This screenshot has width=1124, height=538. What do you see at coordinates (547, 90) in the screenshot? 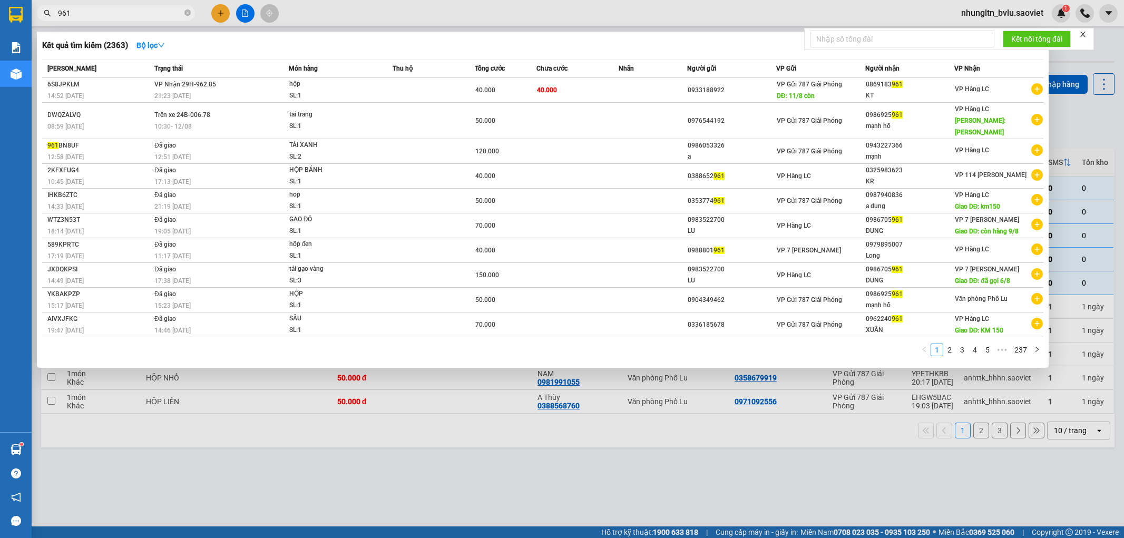
I see `span: 40.000` at bounding box center [547, 90].